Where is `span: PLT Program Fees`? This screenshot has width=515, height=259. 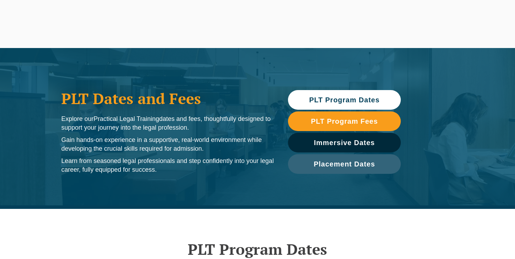
span: PLT Program Fees is located at coordinates (344, 121).